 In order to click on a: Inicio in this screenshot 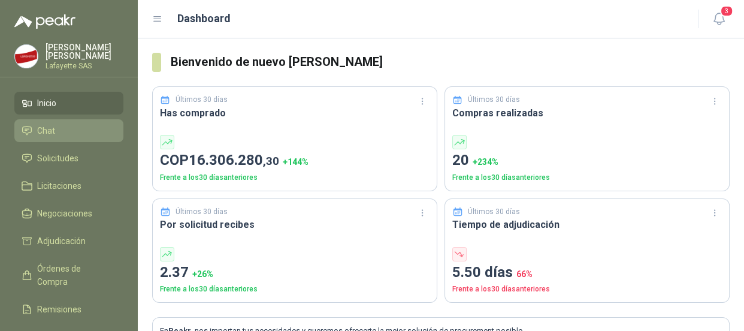, I will do `click(69, 103)`.